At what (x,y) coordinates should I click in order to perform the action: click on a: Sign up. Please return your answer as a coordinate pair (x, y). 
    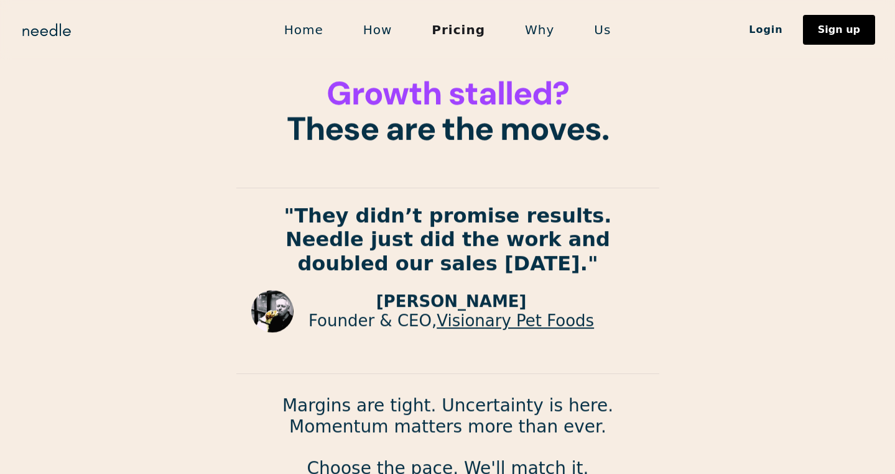
    Looking at the image, I should click on (839, 30).